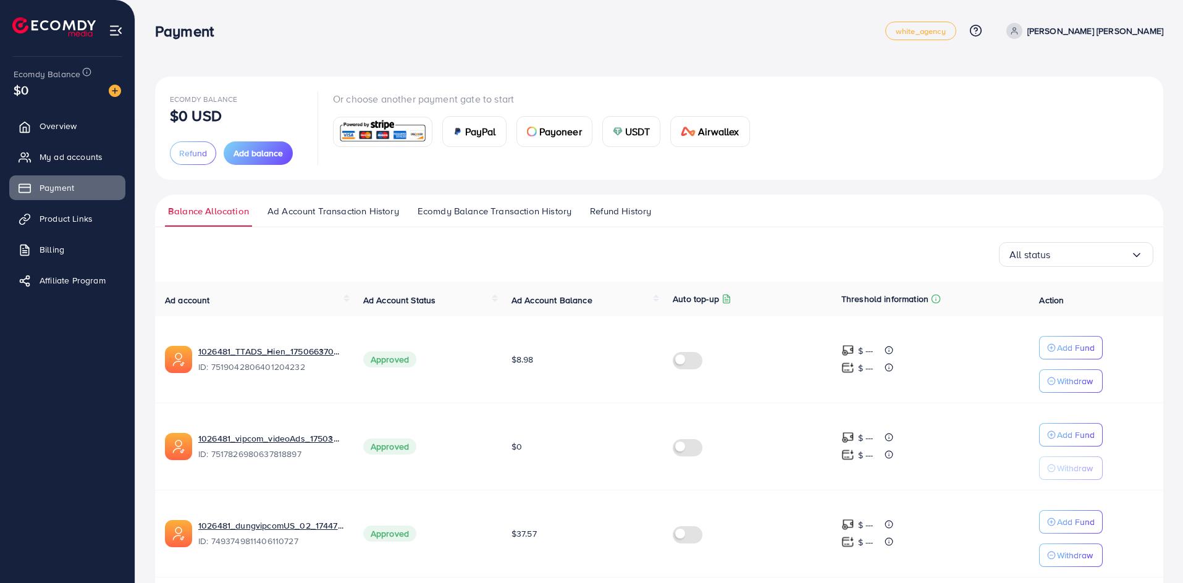  What do you see at coordinates (920, 31) in the screenshot?
I see `span: white_agency` at bounding box center [920, 31].